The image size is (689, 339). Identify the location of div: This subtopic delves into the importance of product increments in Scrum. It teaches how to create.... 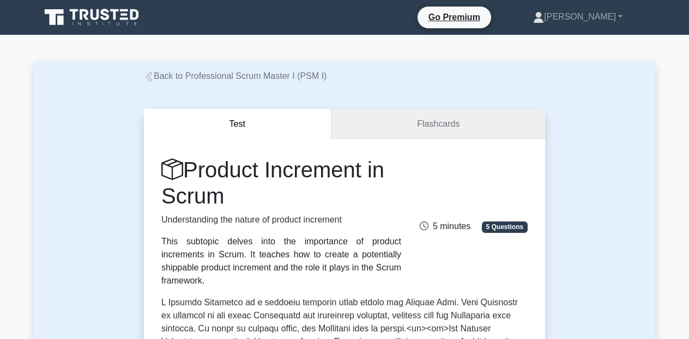
(281, 261).